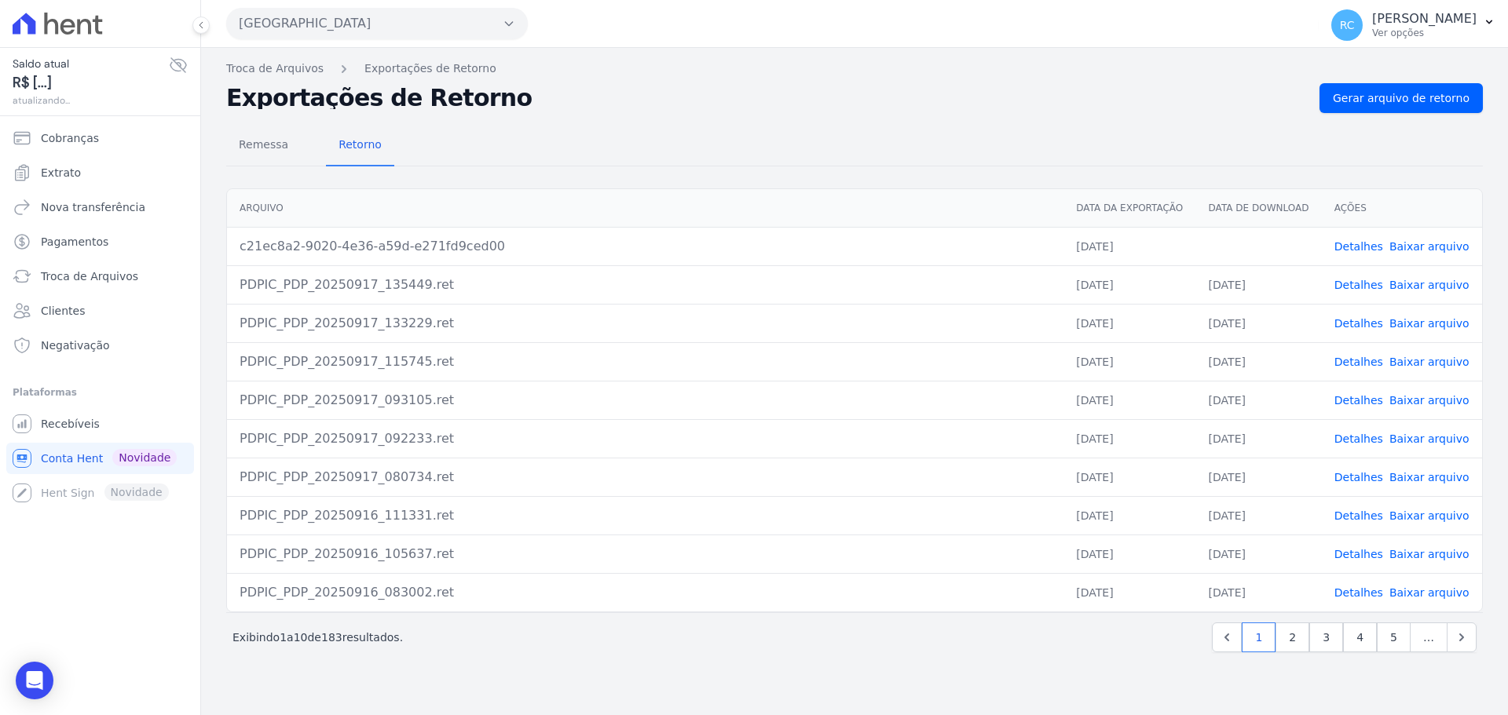  Describe the element at coordinates (100, 242) in the screenshot. I see `a: Pagamentos` at that location.